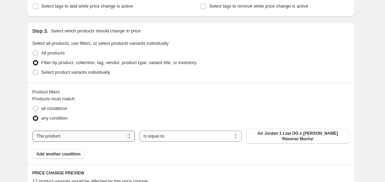 The width and height of the screenshot is (385, 182). I want to click on p: Select which products should change in price, so click(96, 31).